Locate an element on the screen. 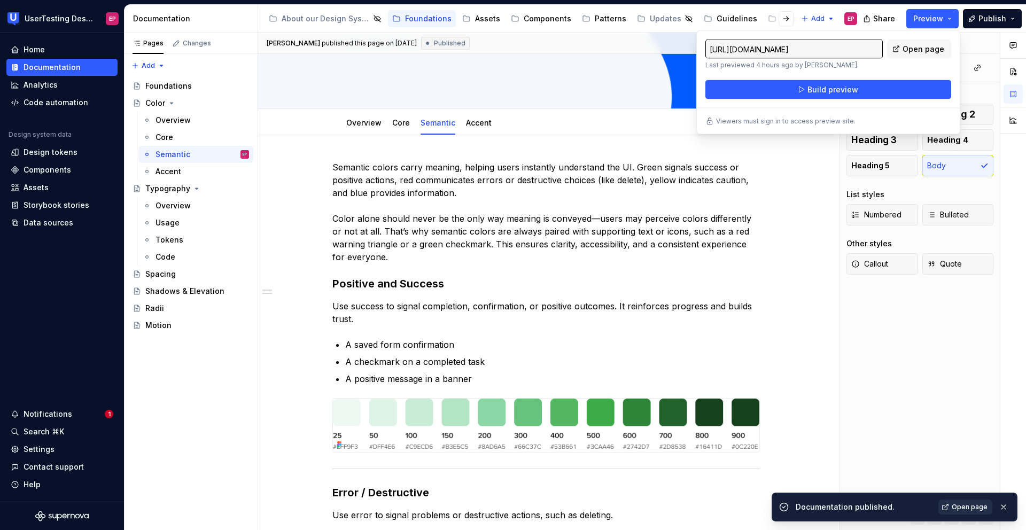 This screenshot has height=530, width=1026. div: Analytics is located at coordinates (41, 85).